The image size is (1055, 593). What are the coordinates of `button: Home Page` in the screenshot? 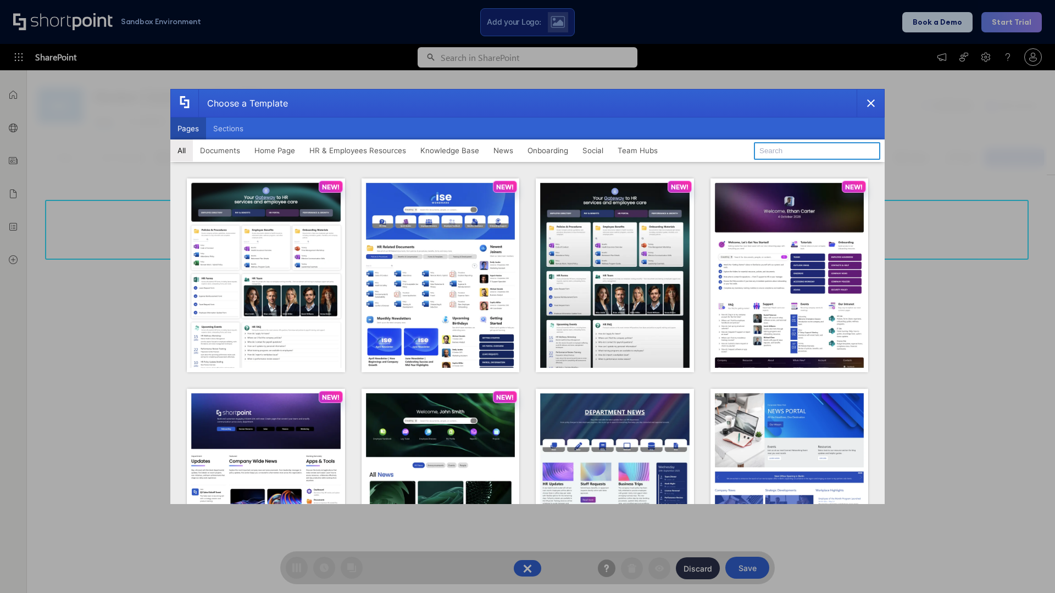 It's located at (275, 151).